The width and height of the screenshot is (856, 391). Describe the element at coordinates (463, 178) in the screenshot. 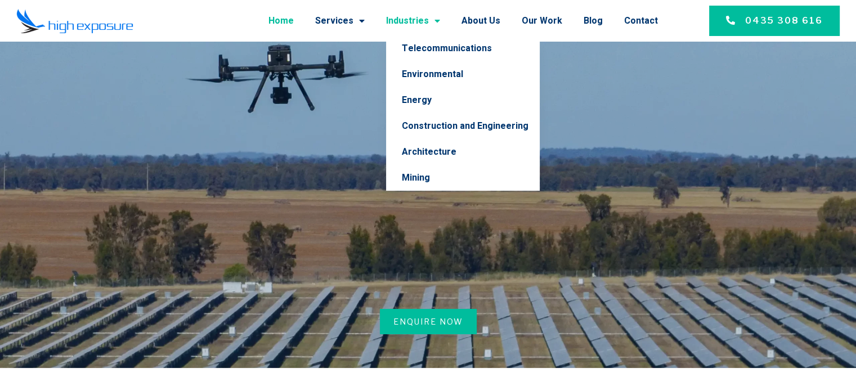

I see `a: Mining` at that location.